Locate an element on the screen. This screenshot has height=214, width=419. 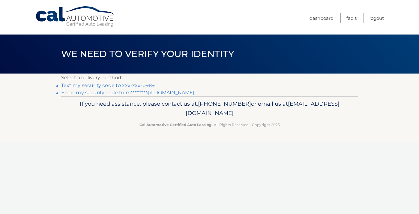
span: We need to verify your identity is located at coordinates (148, 54).